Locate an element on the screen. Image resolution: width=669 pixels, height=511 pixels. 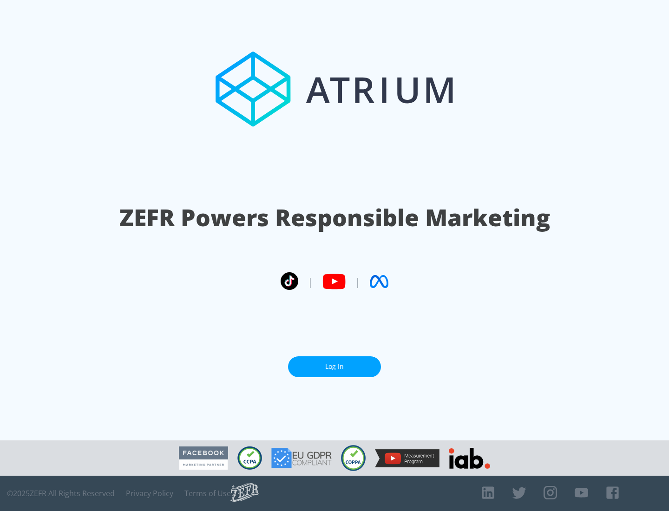
span: © 2025 ZEFR All Rights Reserved is located at coordinates (61, 493).